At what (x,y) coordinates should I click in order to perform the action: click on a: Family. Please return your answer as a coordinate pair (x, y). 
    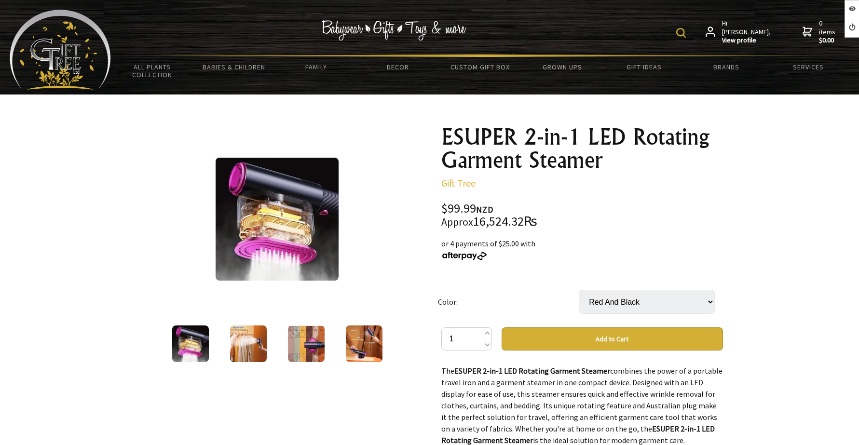
    Looking at the image, I should click on (316, 67).